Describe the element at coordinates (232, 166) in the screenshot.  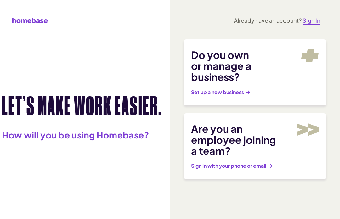
I see `a: Sign in with your phone or email` at that location.